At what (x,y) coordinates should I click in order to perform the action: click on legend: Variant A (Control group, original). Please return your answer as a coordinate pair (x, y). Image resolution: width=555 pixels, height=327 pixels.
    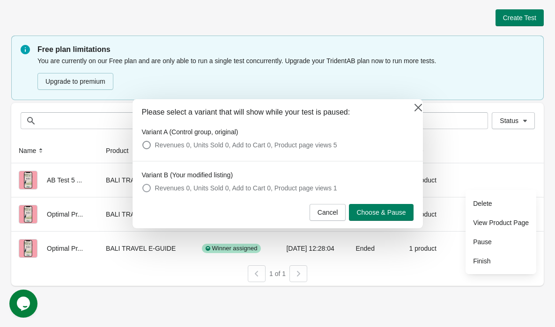
    Looking at the image, I should click on (190, 132).